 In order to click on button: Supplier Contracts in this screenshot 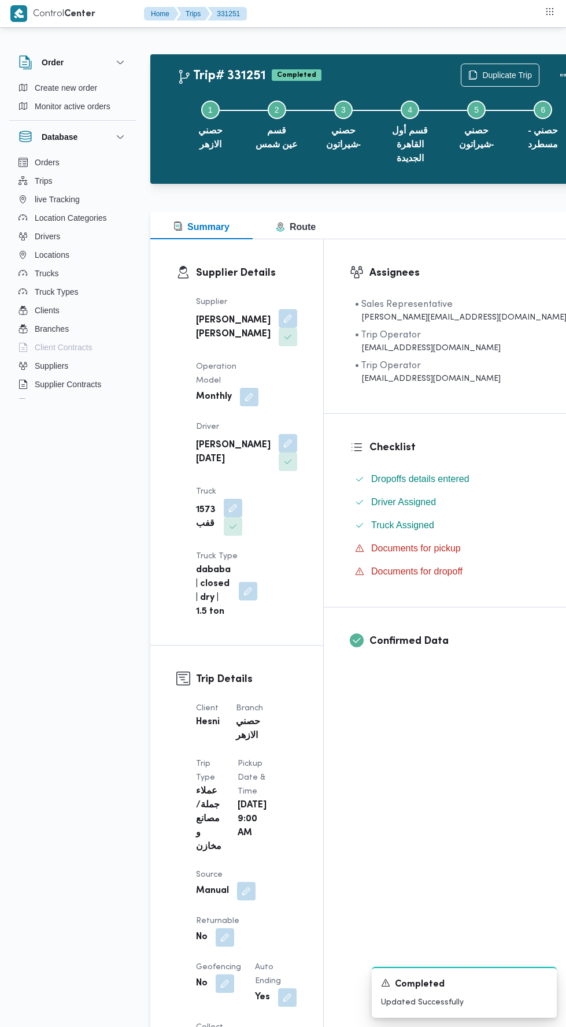, I will do `click(73, 384)`.